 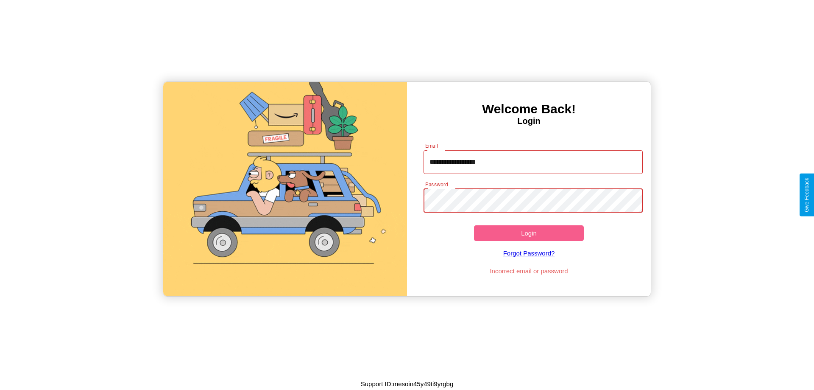 What do you see at coordinates (807, 195) in the screenshot?
I see `div: Give Feedback` at bounding box center [807, 195].